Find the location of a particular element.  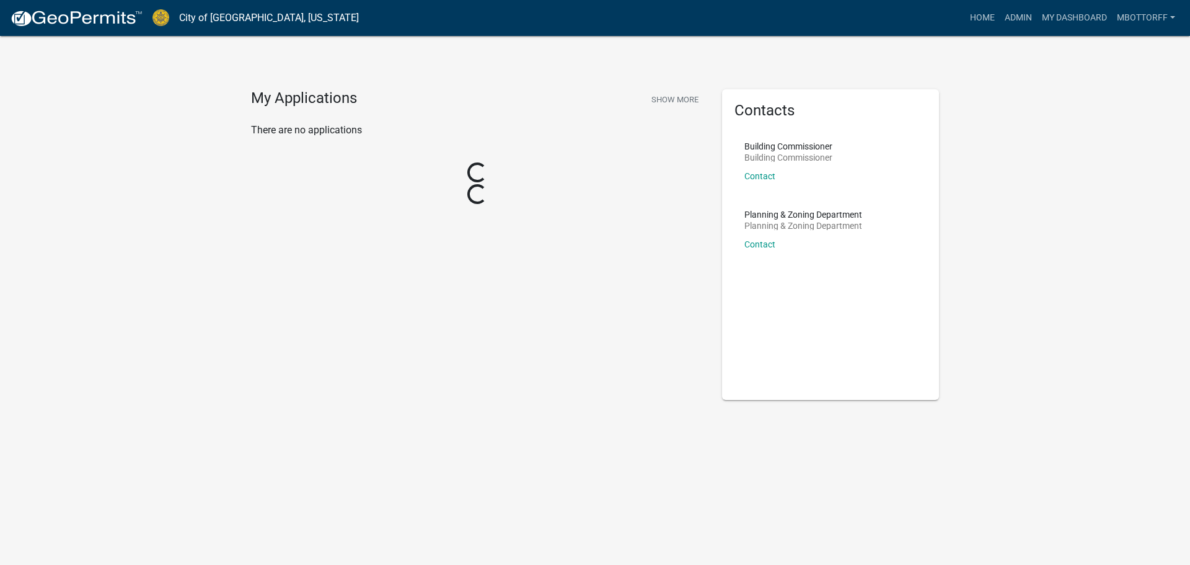

h4: My Applications is located at coordinates (304, 99).